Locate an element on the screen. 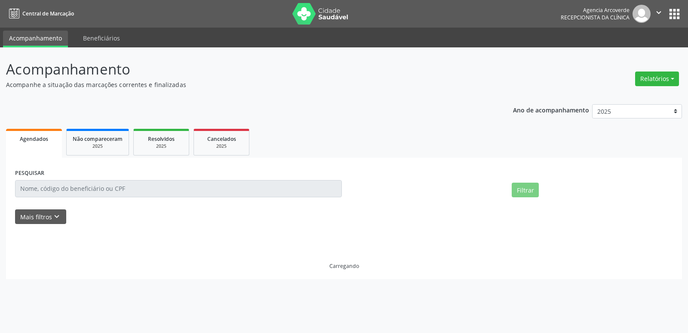 The width and height of the screenshot is (688, 333). button: apps is located at coordinates (674, 14).